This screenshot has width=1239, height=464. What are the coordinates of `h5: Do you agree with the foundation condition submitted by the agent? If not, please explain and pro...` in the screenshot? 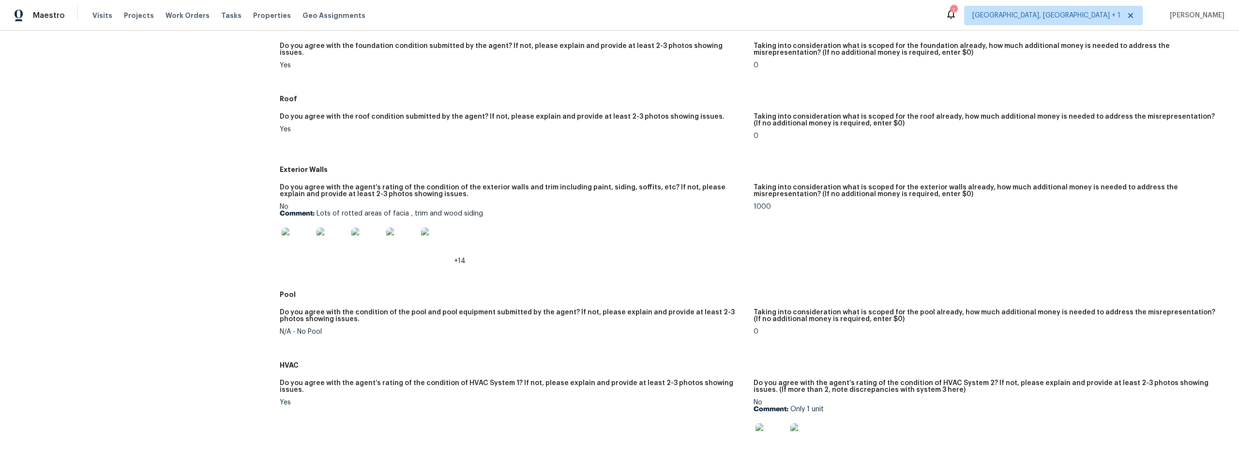 It's located at (513, 49).